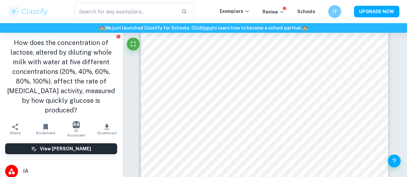 This screenshot has height=177, width=407. What do you see at coordinates (76, 125) in the screenshot?
I see `img: AI Assistant` at bounding box center [76, 125].